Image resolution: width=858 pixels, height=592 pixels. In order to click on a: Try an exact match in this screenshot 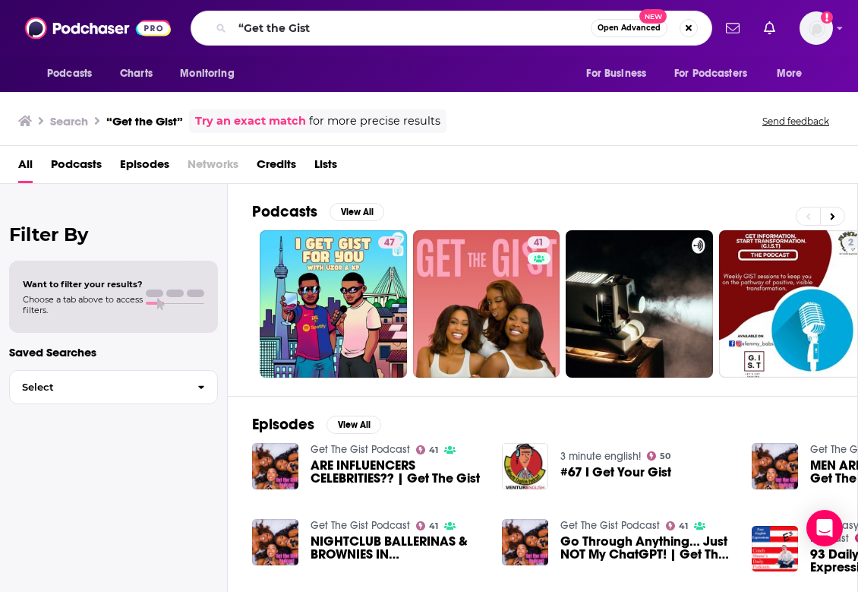, I will do `click(251, 121)`.